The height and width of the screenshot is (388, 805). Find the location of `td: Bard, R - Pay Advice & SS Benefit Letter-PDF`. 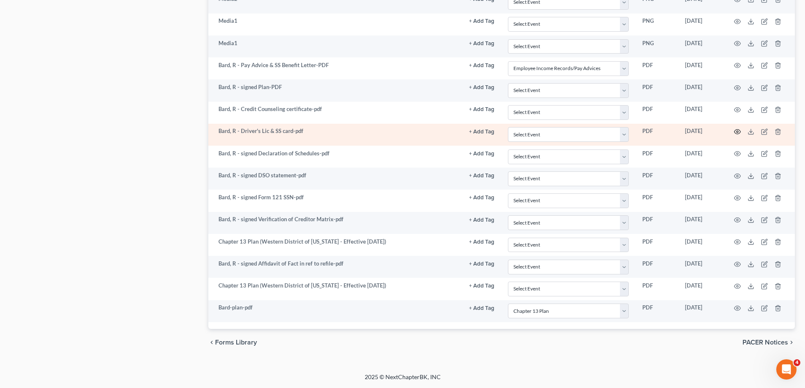

td: Bard, R - Pay Advice & SS Benefit Letter-PDF is located at coordinates (335, 68).